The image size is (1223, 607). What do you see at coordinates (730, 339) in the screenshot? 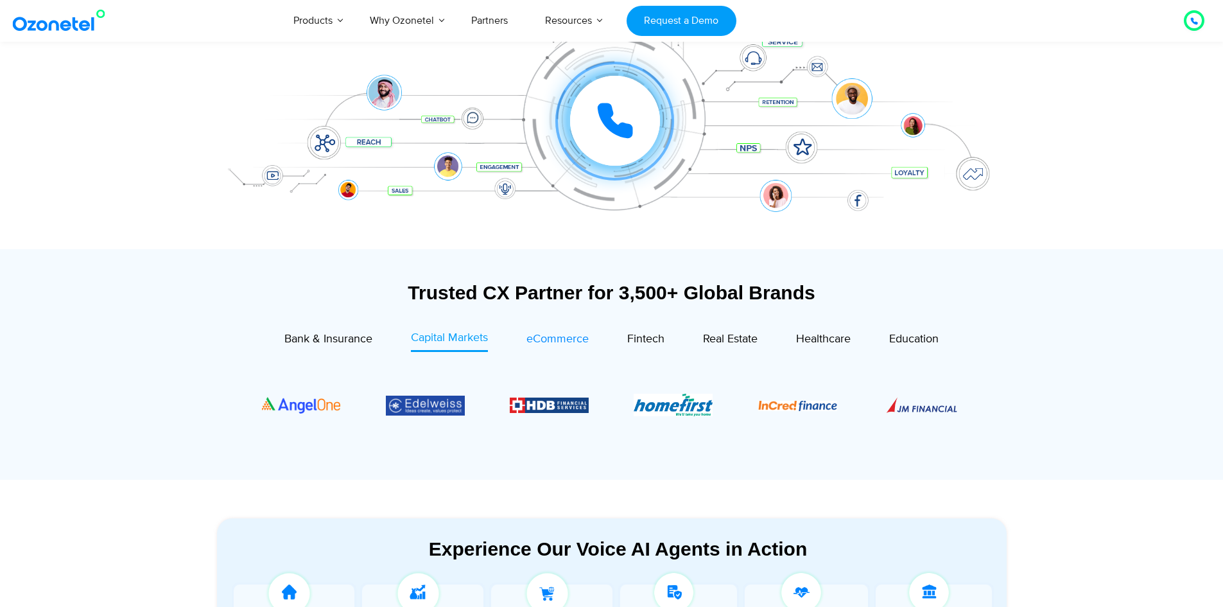
I see `span: Real Estate` at bounding box center [730, 339].